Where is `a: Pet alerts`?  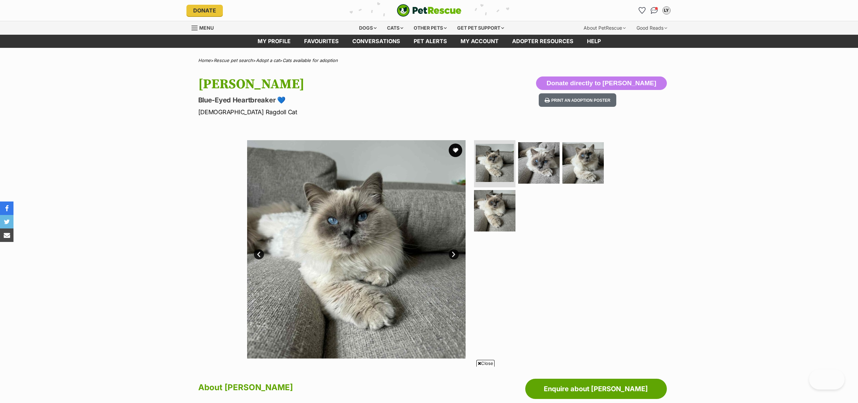
a: Pet alerts is located at coordinates (430, 41).